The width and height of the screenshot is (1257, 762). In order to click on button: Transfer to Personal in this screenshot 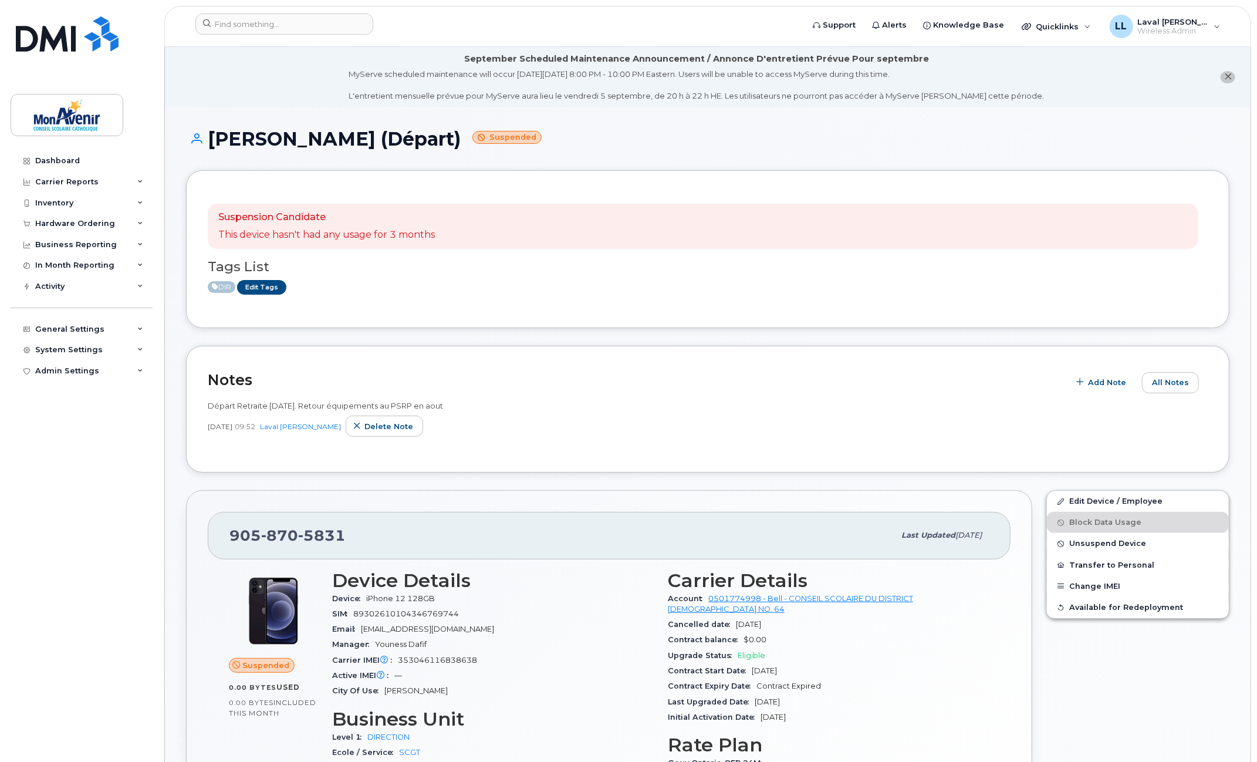, I will do `click(1138, 565)`.